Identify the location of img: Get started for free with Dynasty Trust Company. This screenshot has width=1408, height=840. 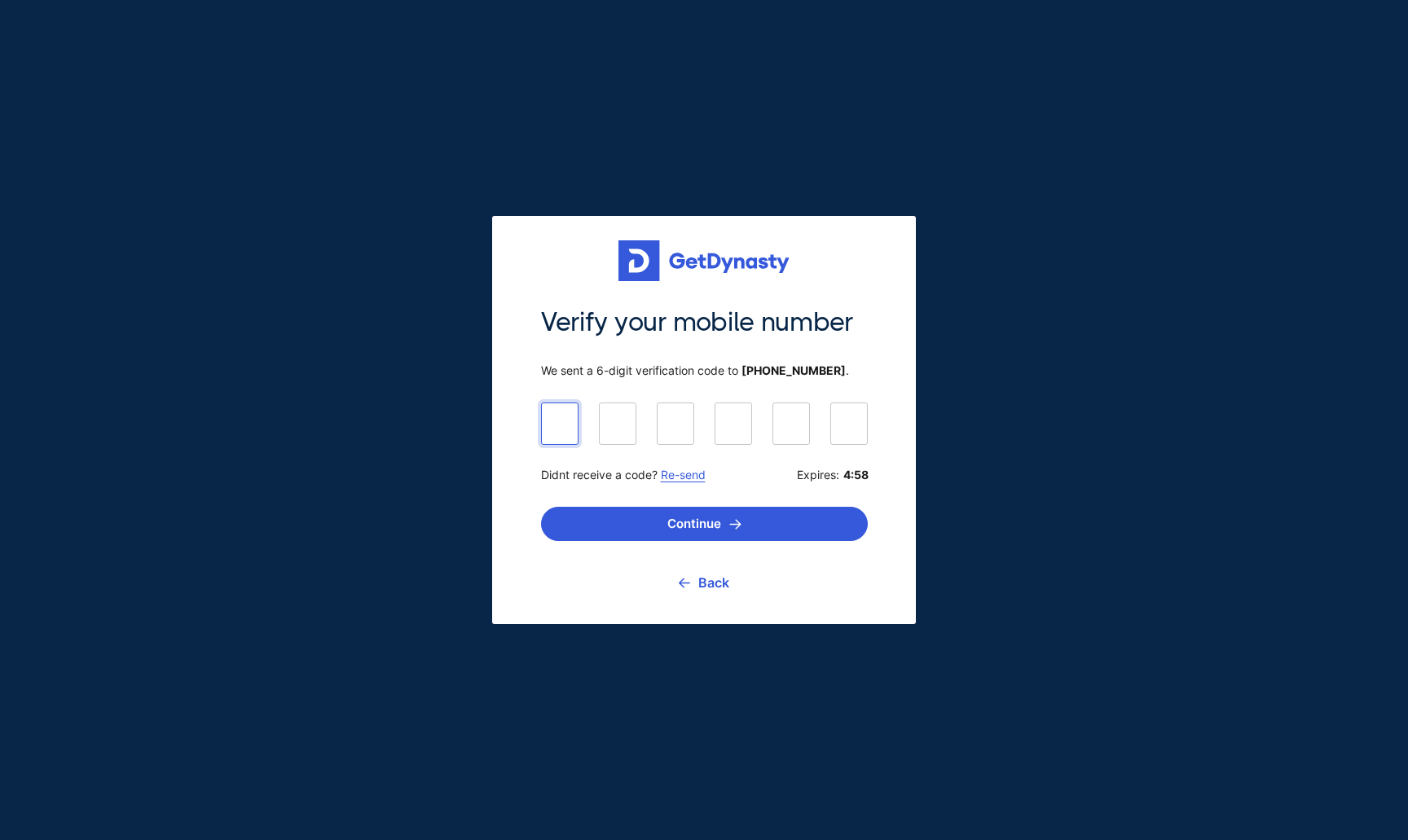
(704, 261).